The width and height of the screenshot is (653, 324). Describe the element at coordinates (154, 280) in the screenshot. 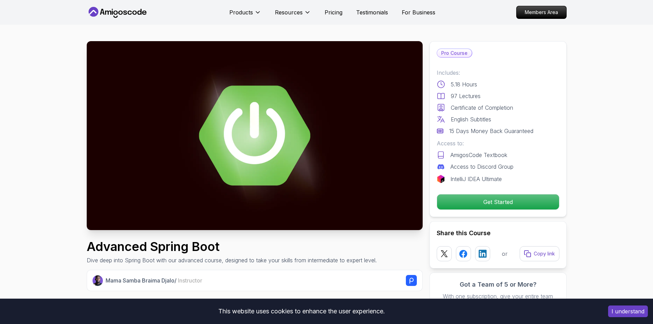

I see `p: Mama Samba Braima Djalo /` at that location.